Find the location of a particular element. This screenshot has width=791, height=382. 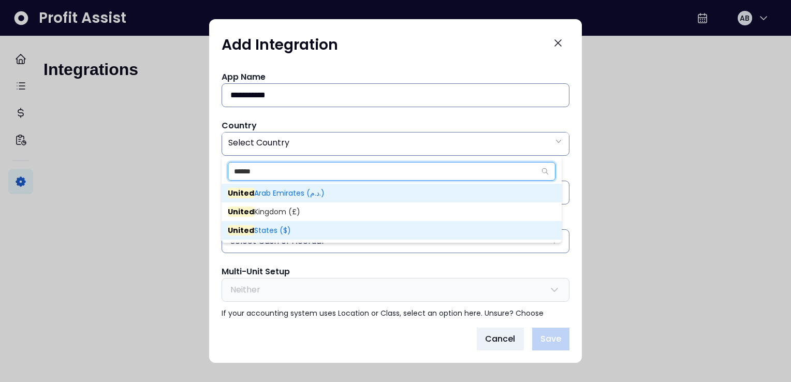

svg: arrow down line is located at coordinates (558, 141).